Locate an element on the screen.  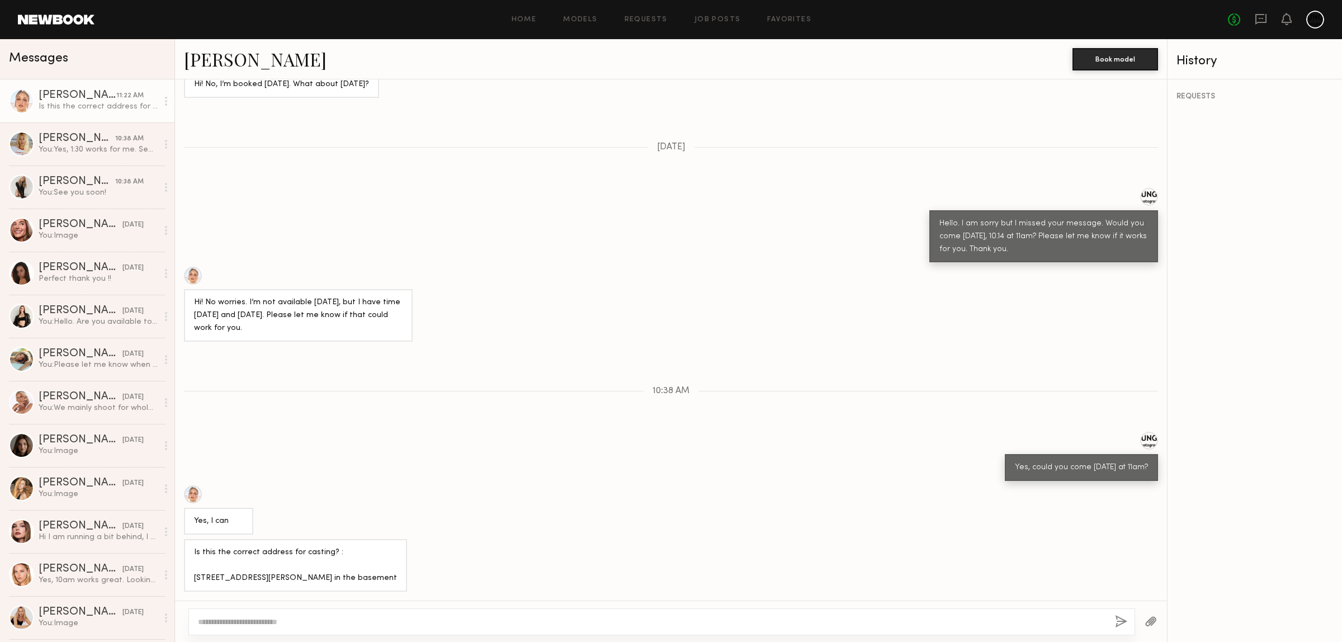
div: History is located at coordinates (1255, 61).